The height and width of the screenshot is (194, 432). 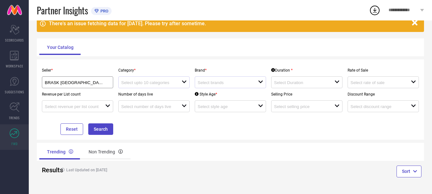 What do you see at coordinates (154, 70) in the screenshot?
I see `p: Category` at bounding box center [154, 70].